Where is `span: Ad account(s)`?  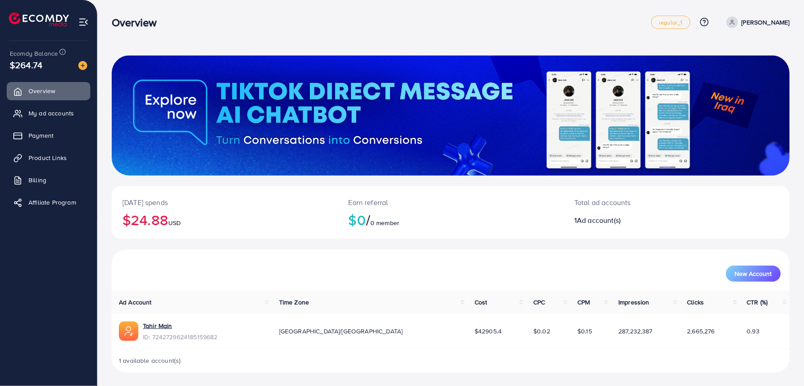
span: Ad account(s) is located at coordinates (599, 220).